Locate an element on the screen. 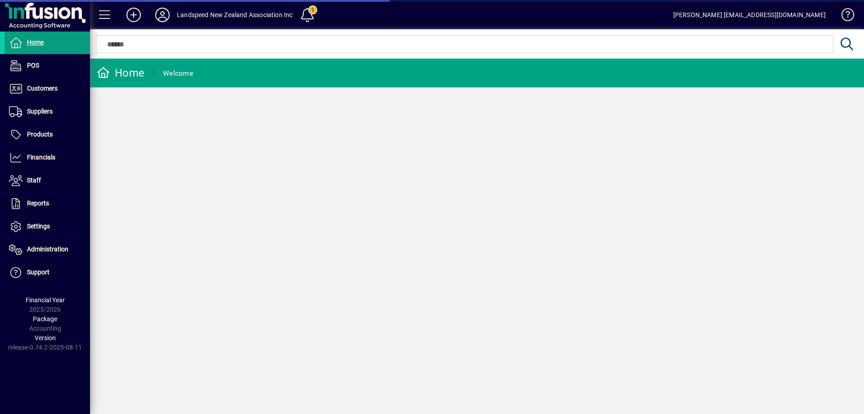 The height and width of the screenshot is (414, 864). span: POS is located at coordinates (33, 65).